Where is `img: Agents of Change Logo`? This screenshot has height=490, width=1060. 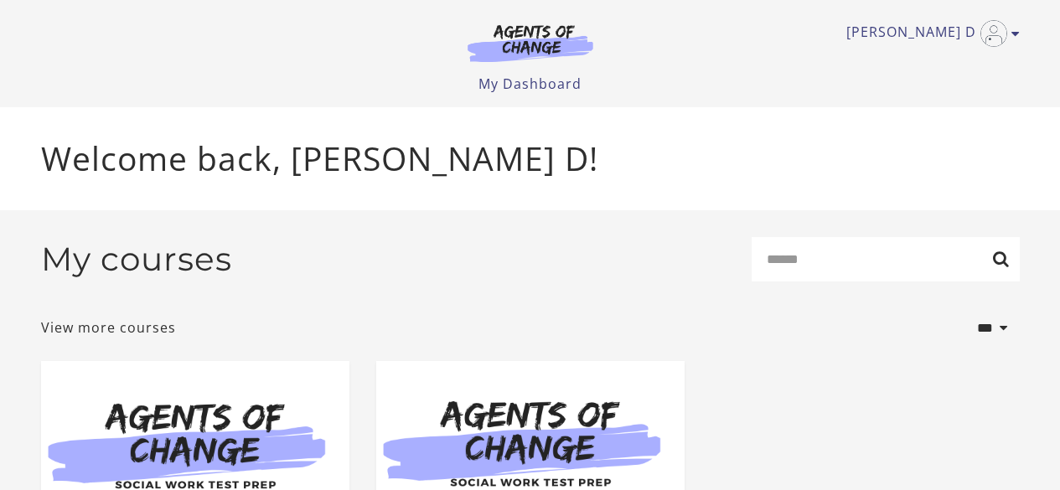 img: Agents of Change Logo is located at coordinates (531, 43).